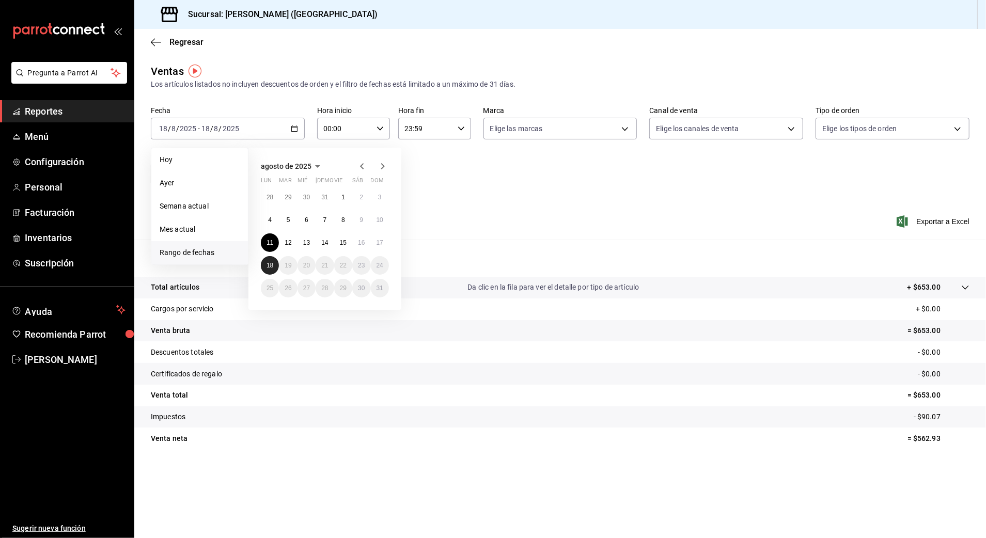 The width and height of the screenshot is (986, 538). Describe the element at coordinates (182, 352) in the screenshot. I see `p: Descuentos totales` at that location.